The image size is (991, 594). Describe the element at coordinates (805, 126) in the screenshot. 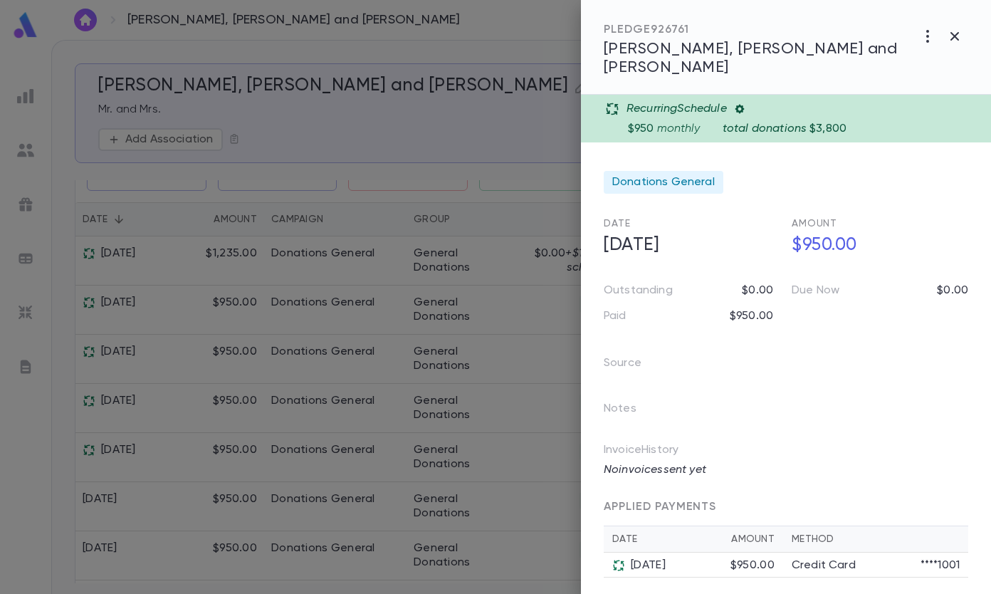

I see `div: monthly` at that location.